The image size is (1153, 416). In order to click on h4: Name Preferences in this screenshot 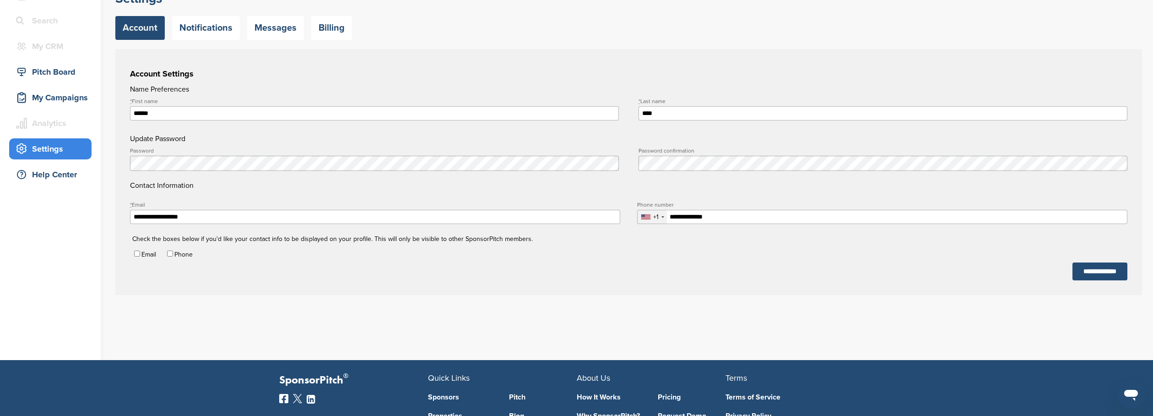, I will do `click(629, 89)`.